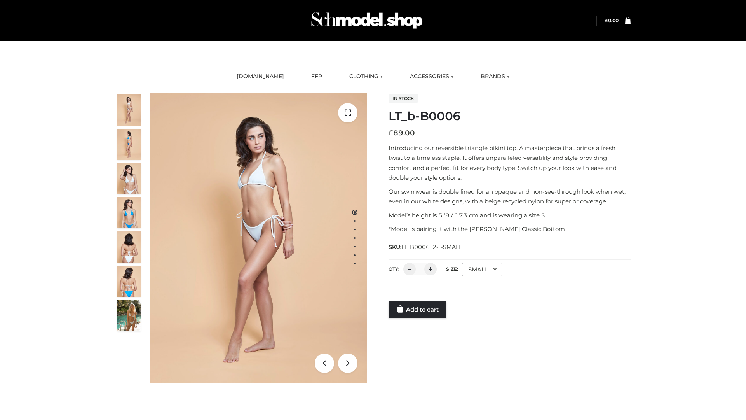 The height and width of the screenshot is (420, 746). What do you see at coordinates (402, 133) in the screenshot?
I see `bdi: 89.00` at bounding box center [402, 133].